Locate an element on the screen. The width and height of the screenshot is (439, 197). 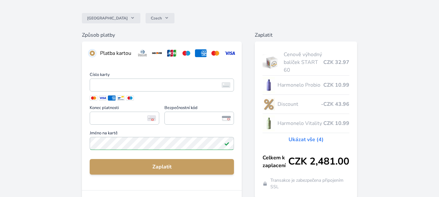
span: Harmonelo Vitality is located at coordinates (300, 124).